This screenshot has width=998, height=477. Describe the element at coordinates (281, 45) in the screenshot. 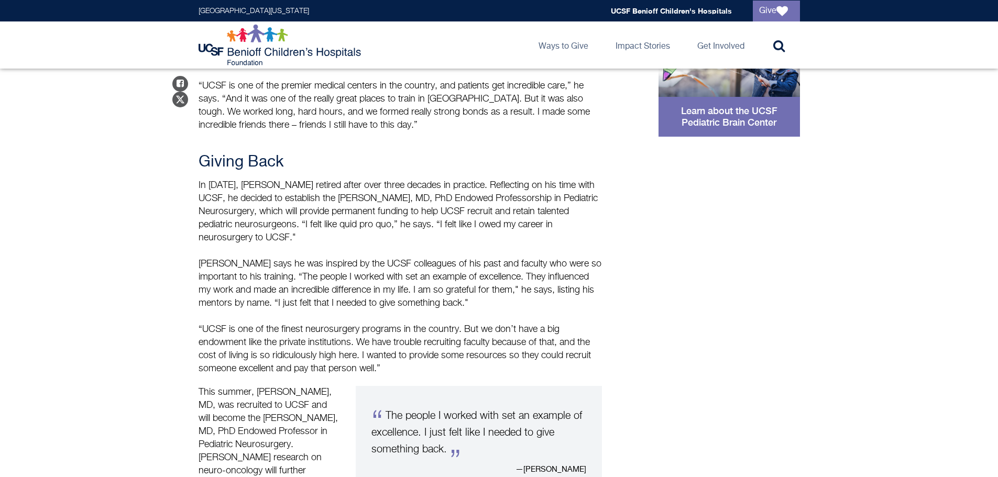

I see `img: Logo for UCSF Benioff Children's Hospitals Foundation` at that location.